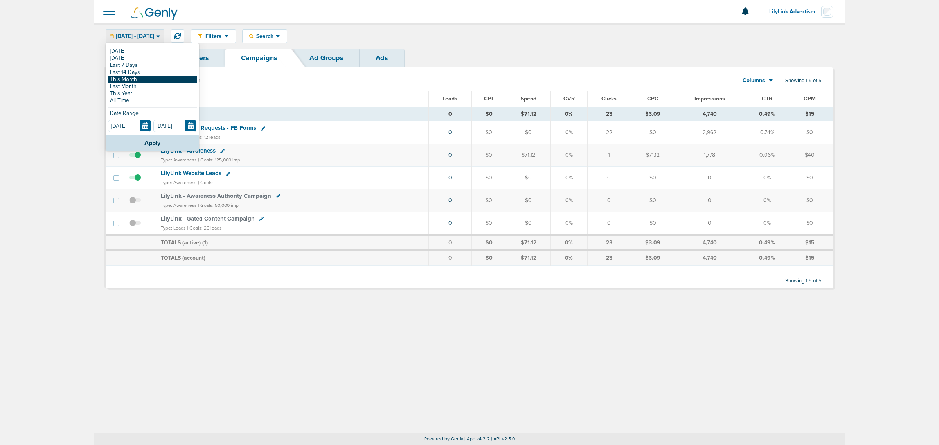 The width and height of the screenshot is (939, 445). What do you see at coordinates (204, 137) in the screenshot?
I see `small: | Goals: 12 leads` at bounding box center [204, 137].